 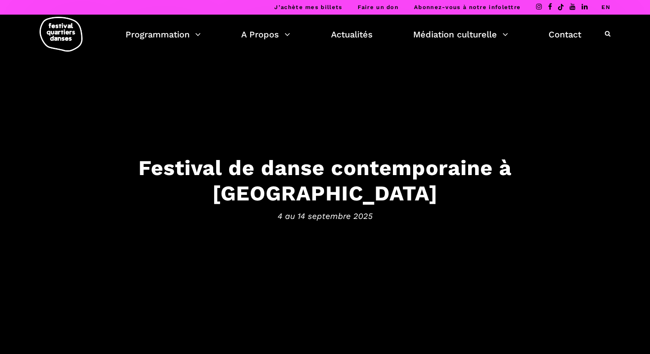 What do you see at coordinates (606, 7) in the screenshot?
I see `a: EN` at bounding box center [606, 7].